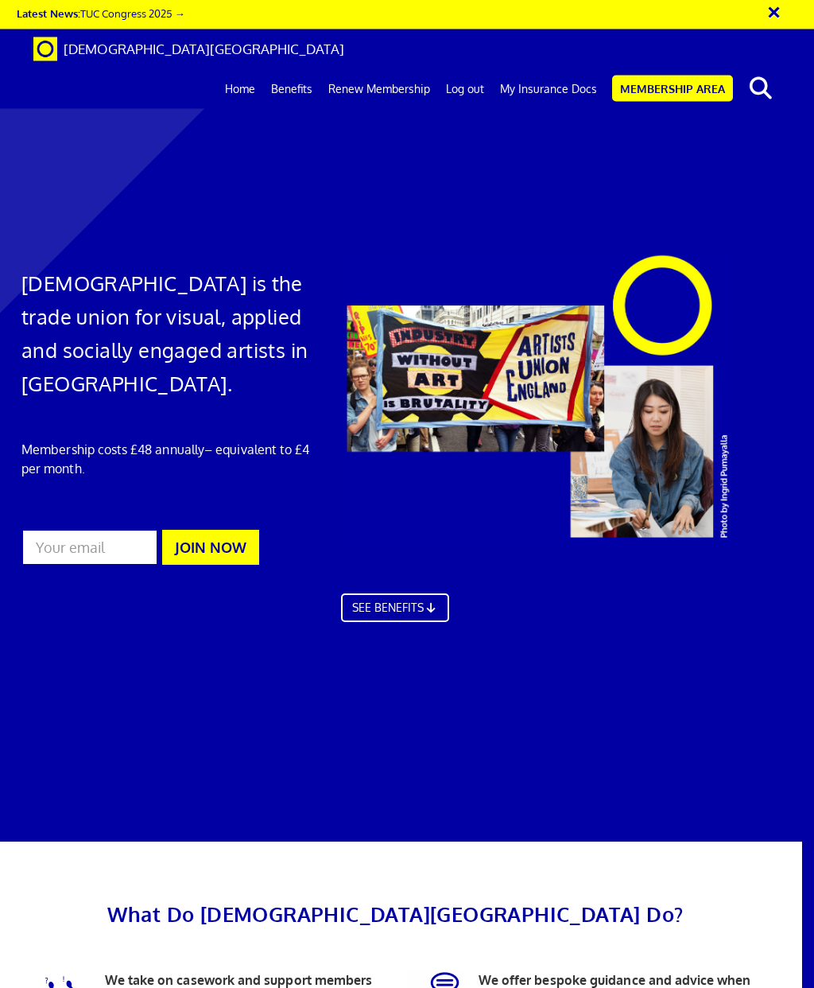 Image resolution: width=814 pixels, height=988 pixels. Describe the element at coordinates (211, 548) in the screenshot. I see `button: JOIN NOW` at that location.